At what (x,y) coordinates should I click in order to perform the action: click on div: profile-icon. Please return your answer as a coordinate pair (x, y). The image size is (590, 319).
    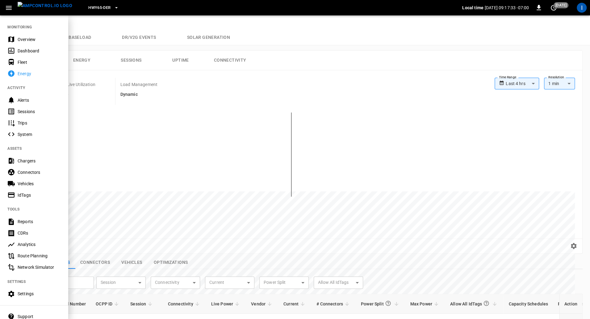
    Looking at the image, I should click on (581, 8).